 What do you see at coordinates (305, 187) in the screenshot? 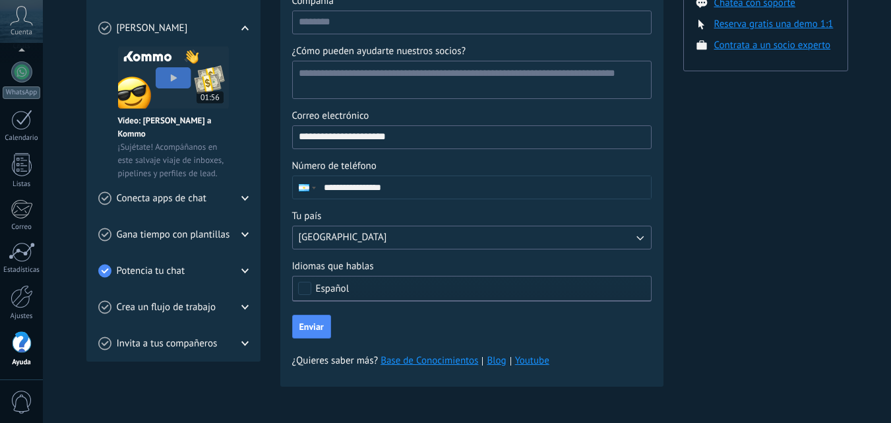
I see `div: Argentina: + 54` at bounding box center [305, 187].